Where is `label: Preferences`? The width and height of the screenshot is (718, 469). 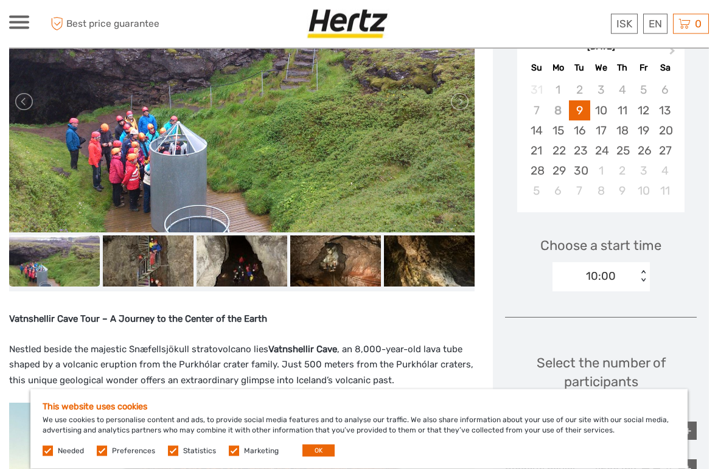
label: Preferences is located at coordinates (133, 451).